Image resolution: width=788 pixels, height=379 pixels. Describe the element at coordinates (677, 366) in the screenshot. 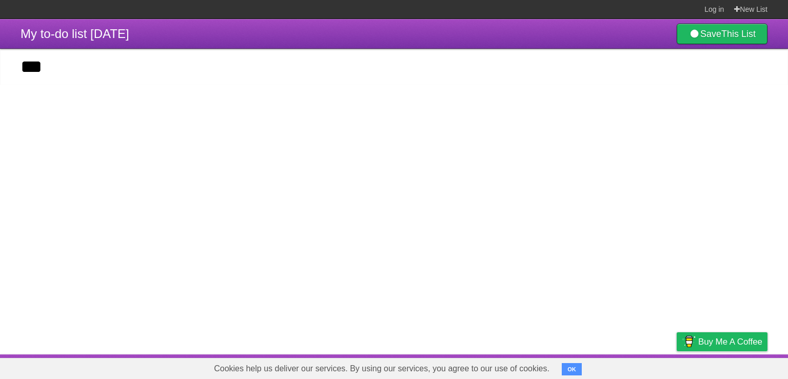

I see `a: Privacy` at that location.